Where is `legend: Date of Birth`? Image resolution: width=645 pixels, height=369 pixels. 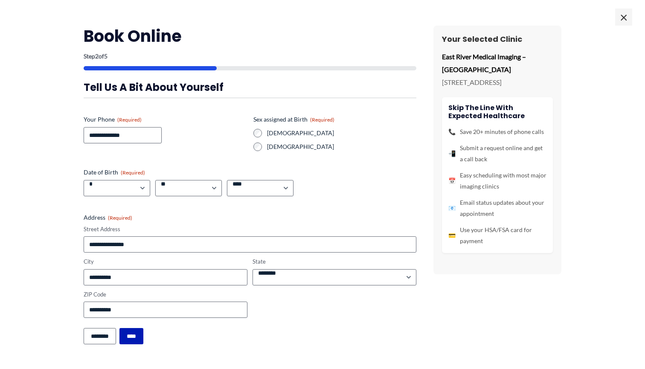
legend: Date of Birth is located at coordinates (114, 172).